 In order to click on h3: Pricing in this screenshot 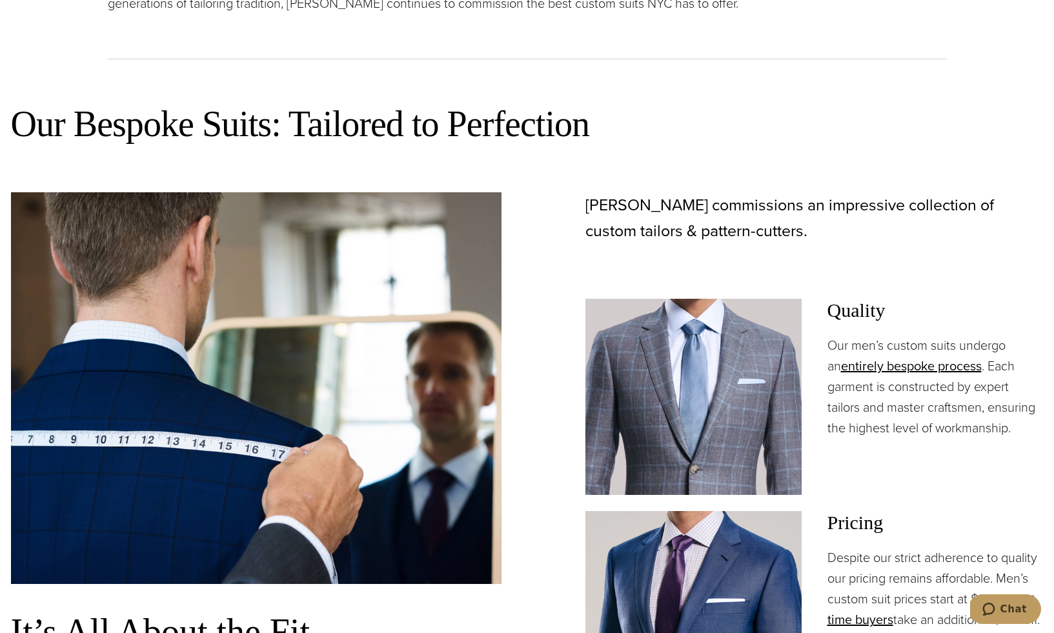, I will do `click(936, 523)`.